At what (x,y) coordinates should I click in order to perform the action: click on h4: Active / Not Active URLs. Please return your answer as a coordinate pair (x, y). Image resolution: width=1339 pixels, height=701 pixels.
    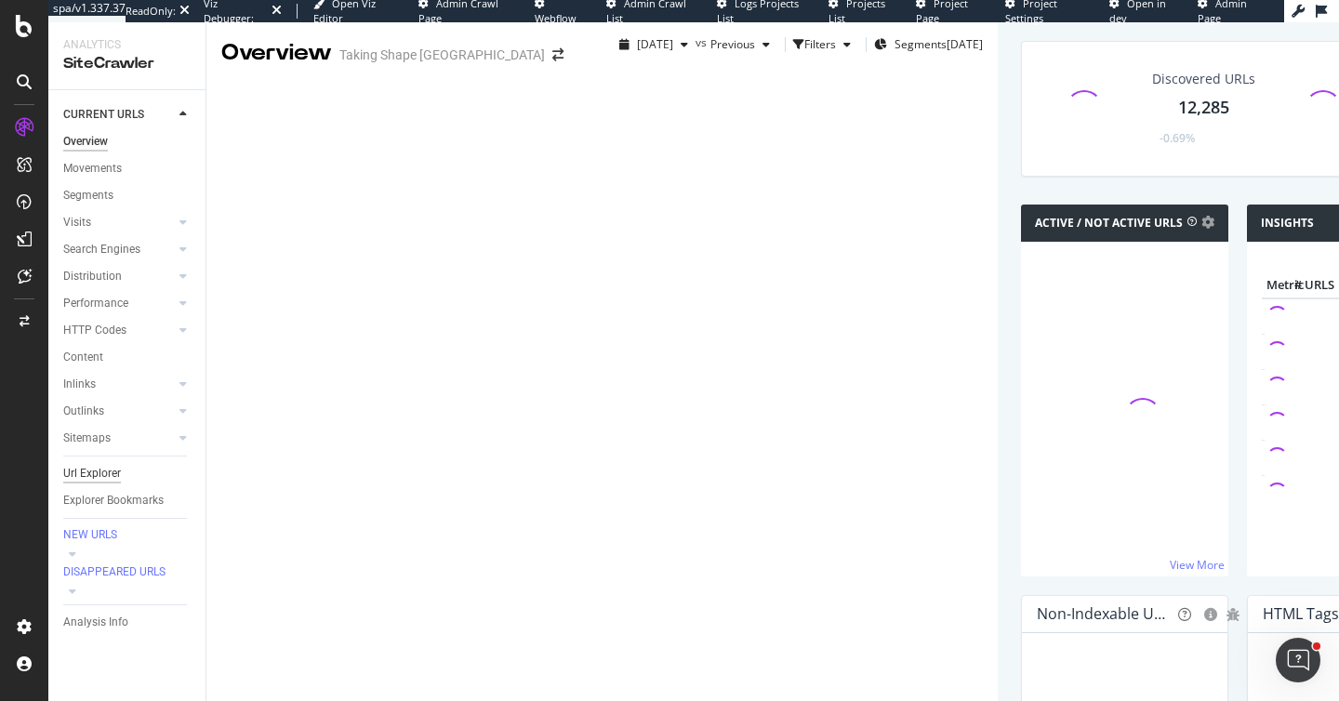
    Looking at the image, I should click on (1108, 223).